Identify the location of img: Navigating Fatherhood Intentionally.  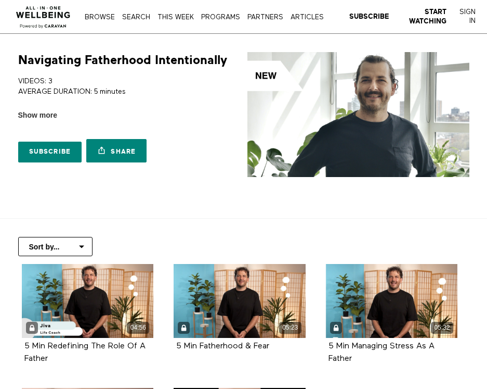
(358, 114).